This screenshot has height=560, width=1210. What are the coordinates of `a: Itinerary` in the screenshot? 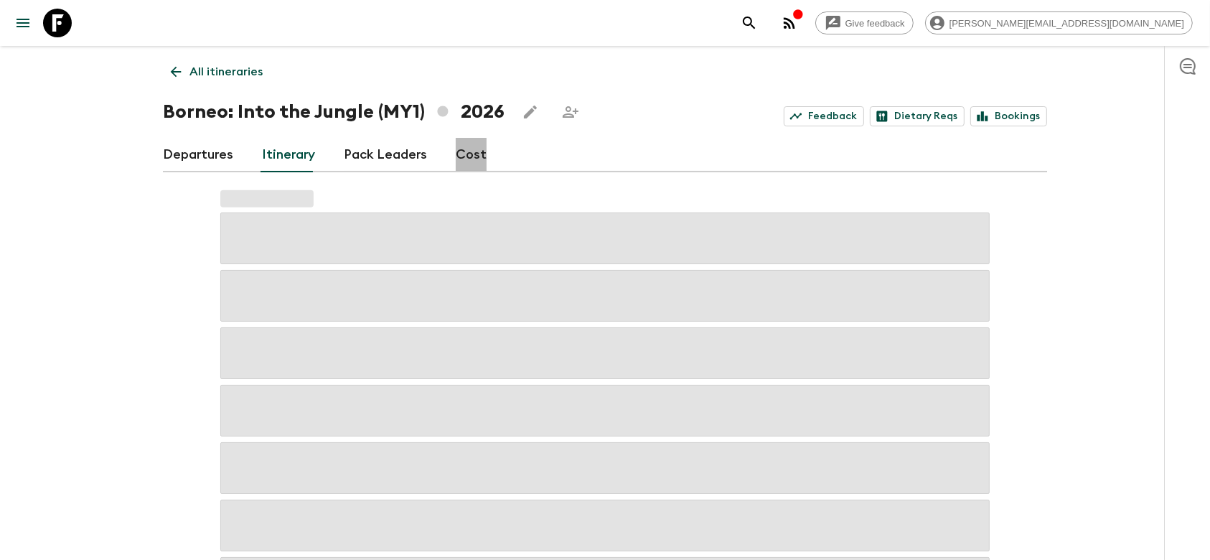 It's located at (288, 155).